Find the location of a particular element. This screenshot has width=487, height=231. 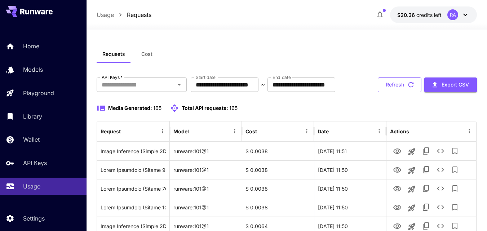

p: Playground is located at coordinates (39, 93).